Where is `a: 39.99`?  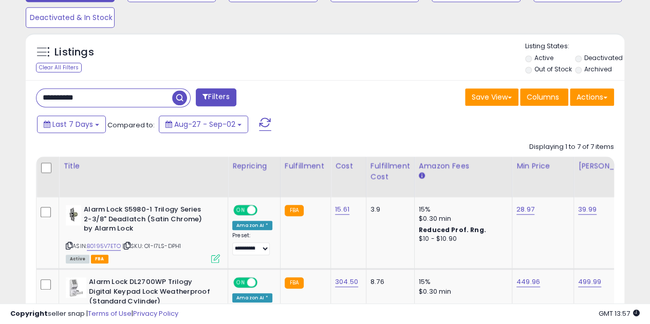 a: 39.99 is located at coordinates (588, 210).